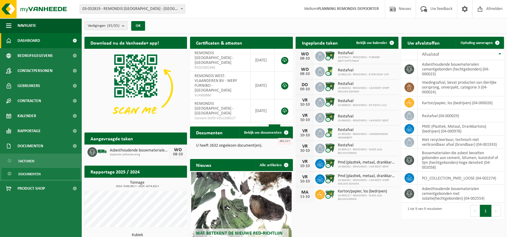 Image resolution: width=507 pixels, height=237 pixels. What do you see at coordinates (27, 26) in the screenshot?
I see `span: Navigatie` at bounding box center [27, 26].